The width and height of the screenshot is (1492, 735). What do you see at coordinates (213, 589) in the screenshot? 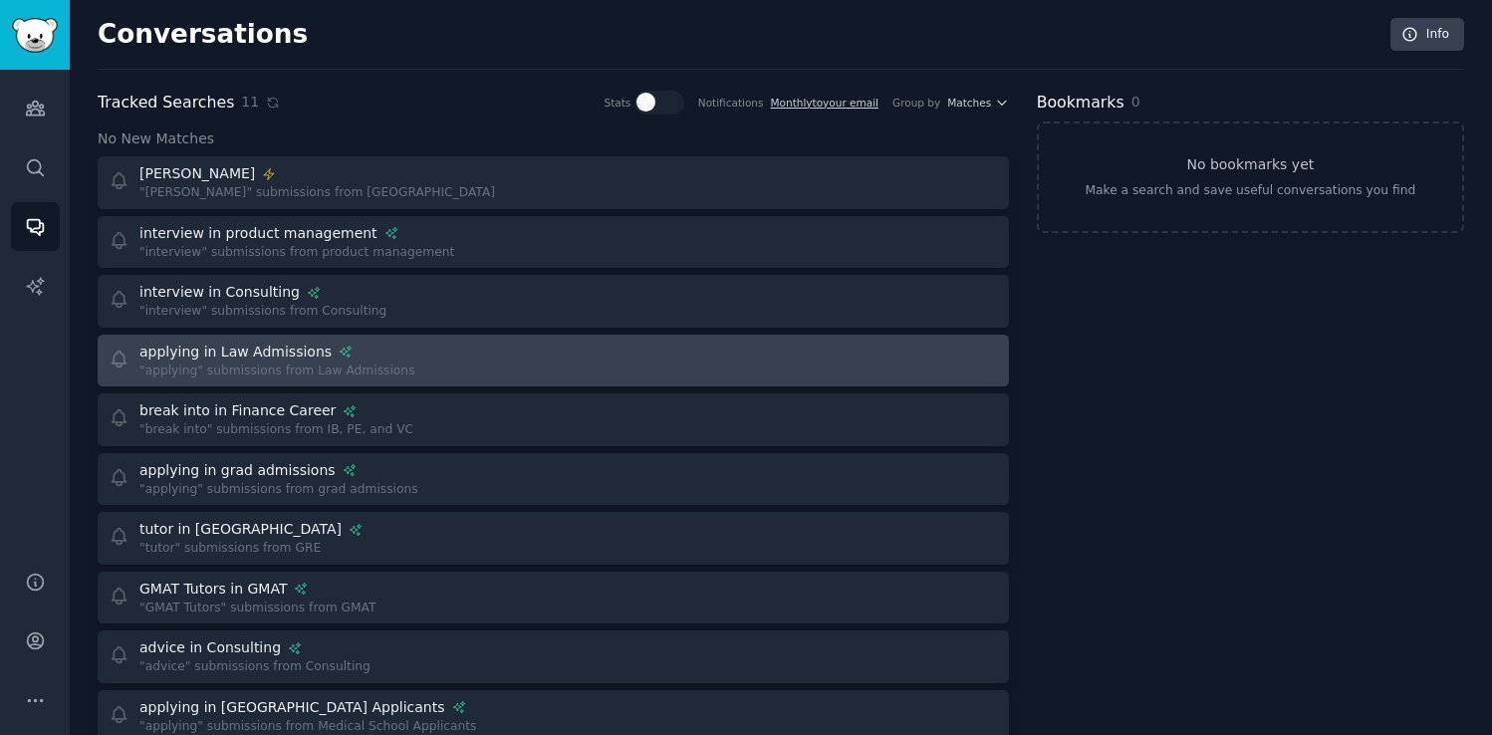
I see `div: GMAT Tutors in GMAT` at bounding box center [213, 589].